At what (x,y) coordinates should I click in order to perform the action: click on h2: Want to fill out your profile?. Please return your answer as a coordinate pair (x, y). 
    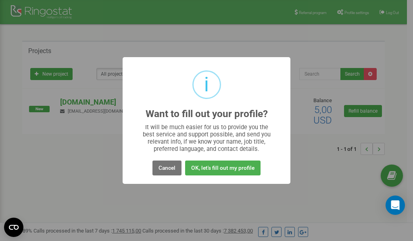
    Looking at the image, I should click on (206, 114).